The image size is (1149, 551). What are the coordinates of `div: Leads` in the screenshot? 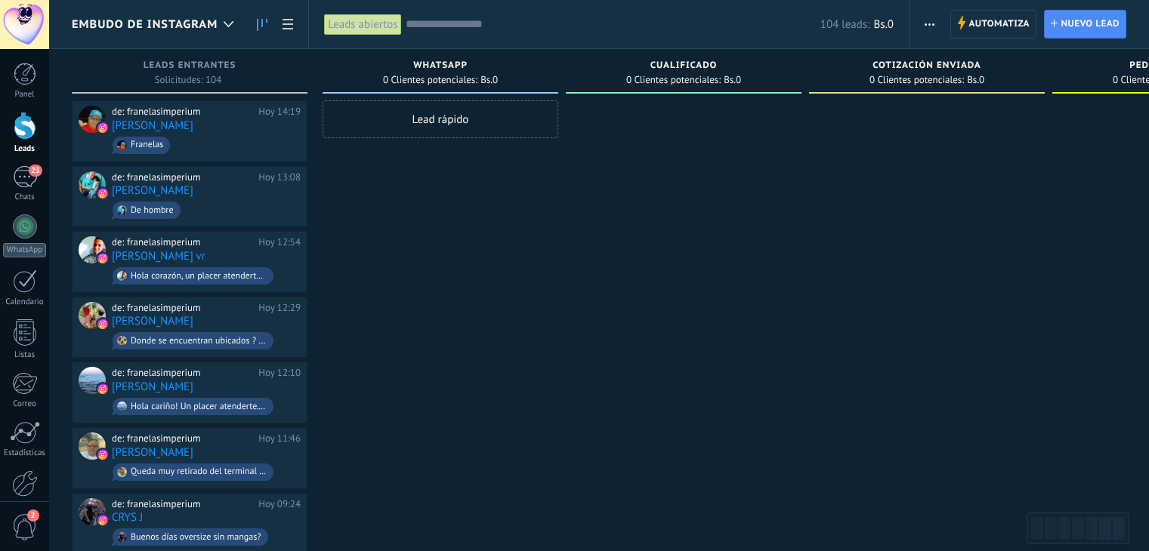 It's located at (25, 149).